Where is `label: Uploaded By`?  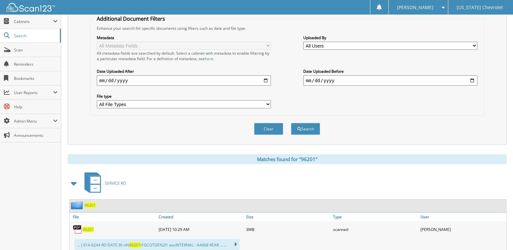
label: Uploaded By is located at coordinates (390, 38).